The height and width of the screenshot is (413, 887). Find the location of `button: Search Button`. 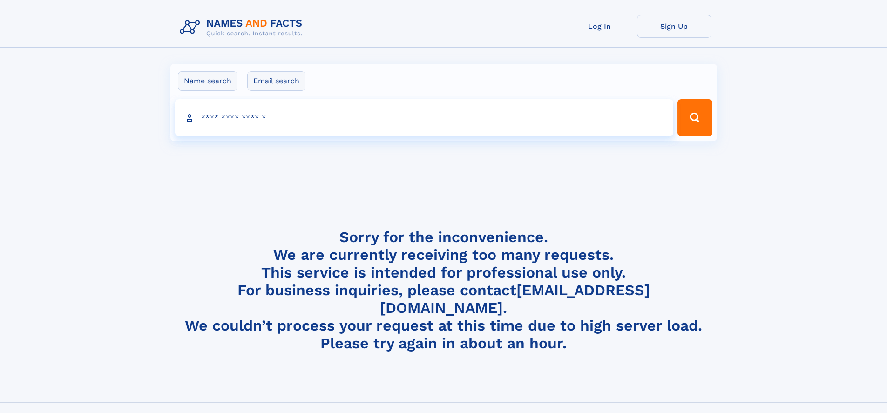

button: Search Button is located at coordinates (695, 118).